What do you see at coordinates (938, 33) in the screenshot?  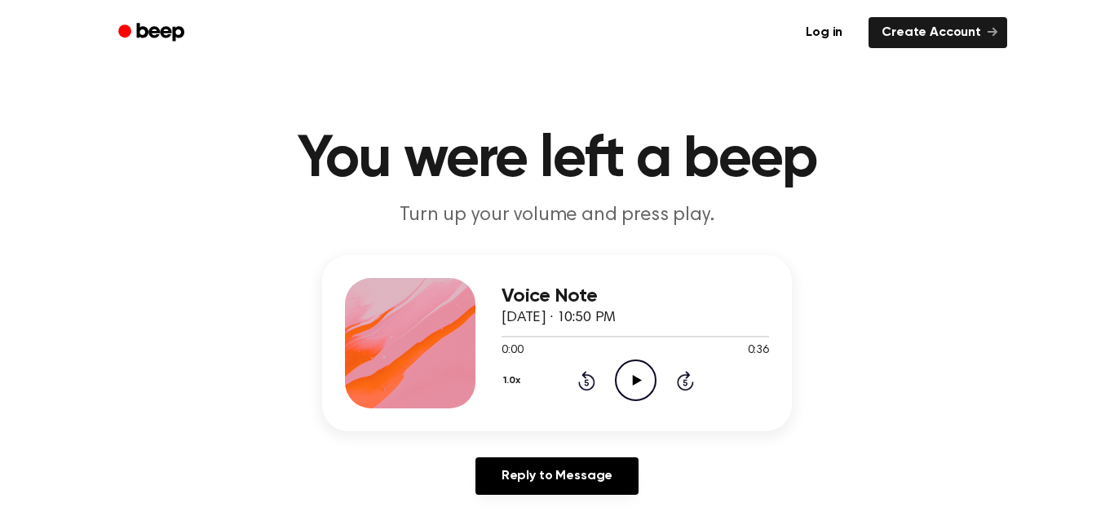 I see `a: Create Account` at bounding box center [938, 33].